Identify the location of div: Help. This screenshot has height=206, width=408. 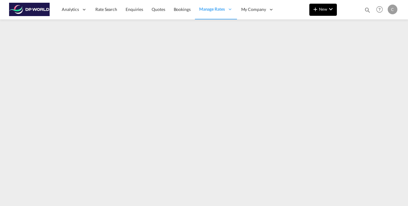
(381, 10).